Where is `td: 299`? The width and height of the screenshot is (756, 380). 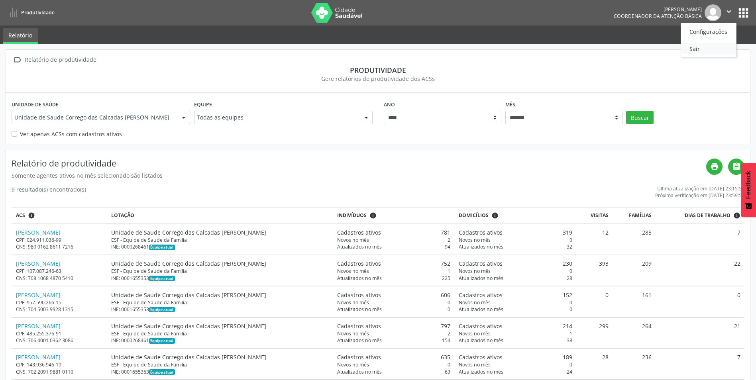
td: 299 is located at coordinates (594, 333).